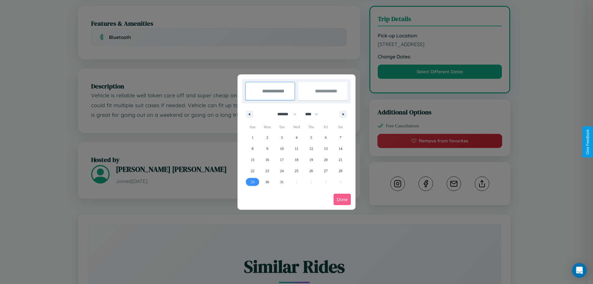 The height and width of the screenshot is (284, 593). Describe the element at coordinates (296, 160) in the screenshot. I see `button: 18` at that location.